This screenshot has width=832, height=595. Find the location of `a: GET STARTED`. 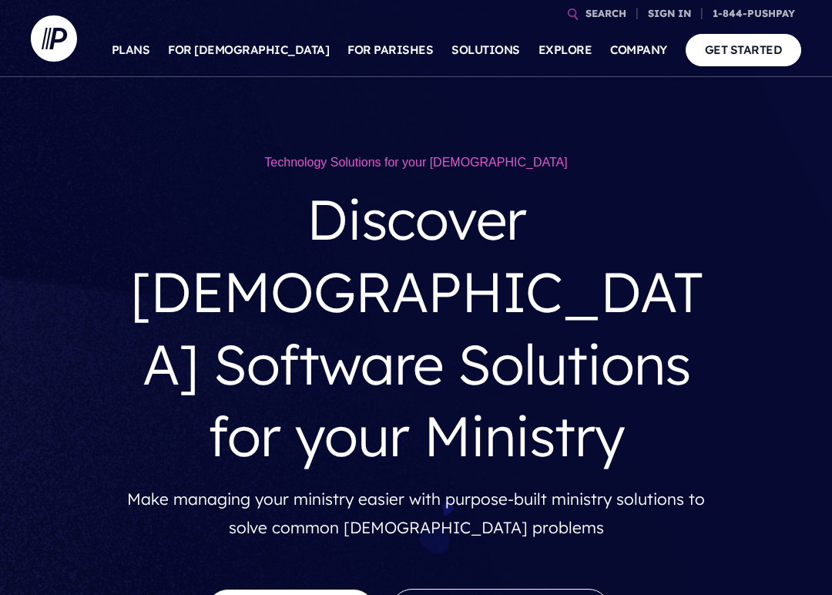

a: GET STARTED is located at coordinates (743, 49).